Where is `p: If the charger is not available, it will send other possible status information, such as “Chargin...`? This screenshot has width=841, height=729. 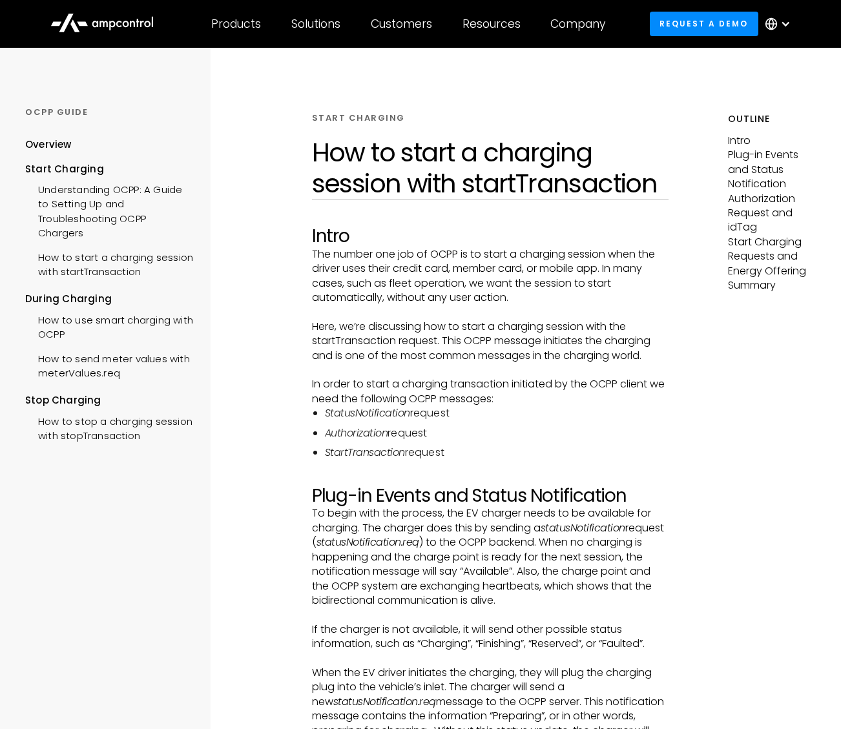
p: If the charger is not available, it will send other possible status information, such as “Chargin... is located at coordinates (490, 637).